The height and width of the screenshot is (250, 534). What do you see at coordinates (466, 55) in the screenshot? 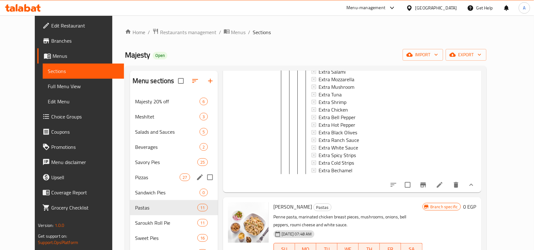
I see `span: export` at bounding box center [466, 55].